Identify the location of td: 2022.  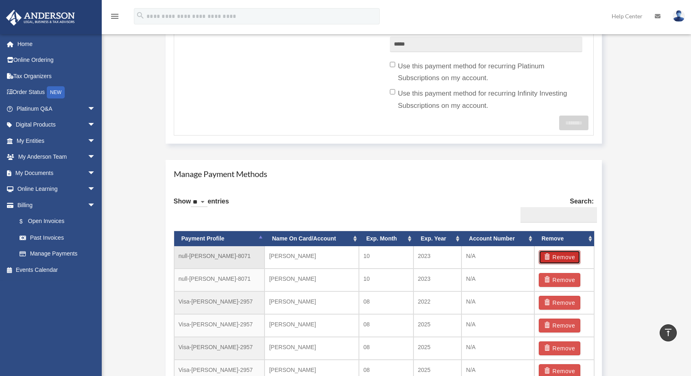
(438, 303).